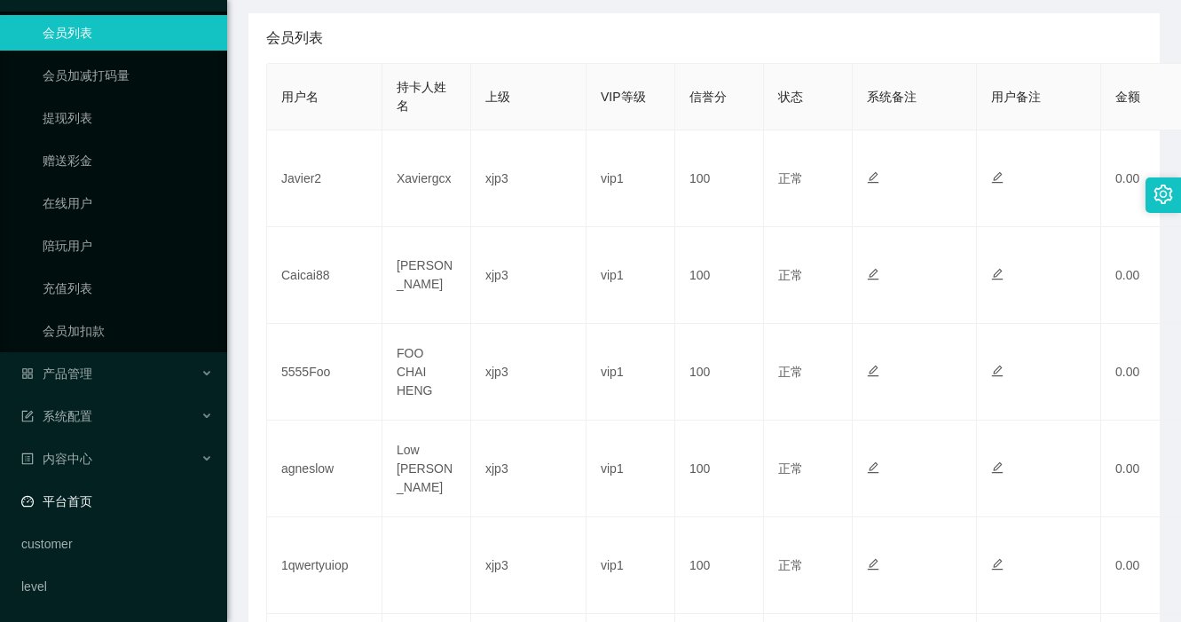 The width and height of the screenshot is (1181, 622). Describe the element at coordinates (28, 459) in the screenshot. I see `i: 图标: profile` at that location.